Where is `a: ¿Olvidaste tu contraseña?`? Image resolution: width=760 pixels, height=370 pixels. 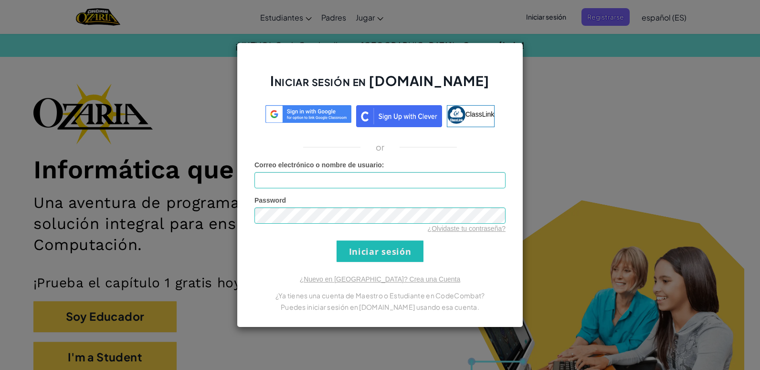 a: ¿Olvidaste tu contraseña? is located at coordinates (467, 228).